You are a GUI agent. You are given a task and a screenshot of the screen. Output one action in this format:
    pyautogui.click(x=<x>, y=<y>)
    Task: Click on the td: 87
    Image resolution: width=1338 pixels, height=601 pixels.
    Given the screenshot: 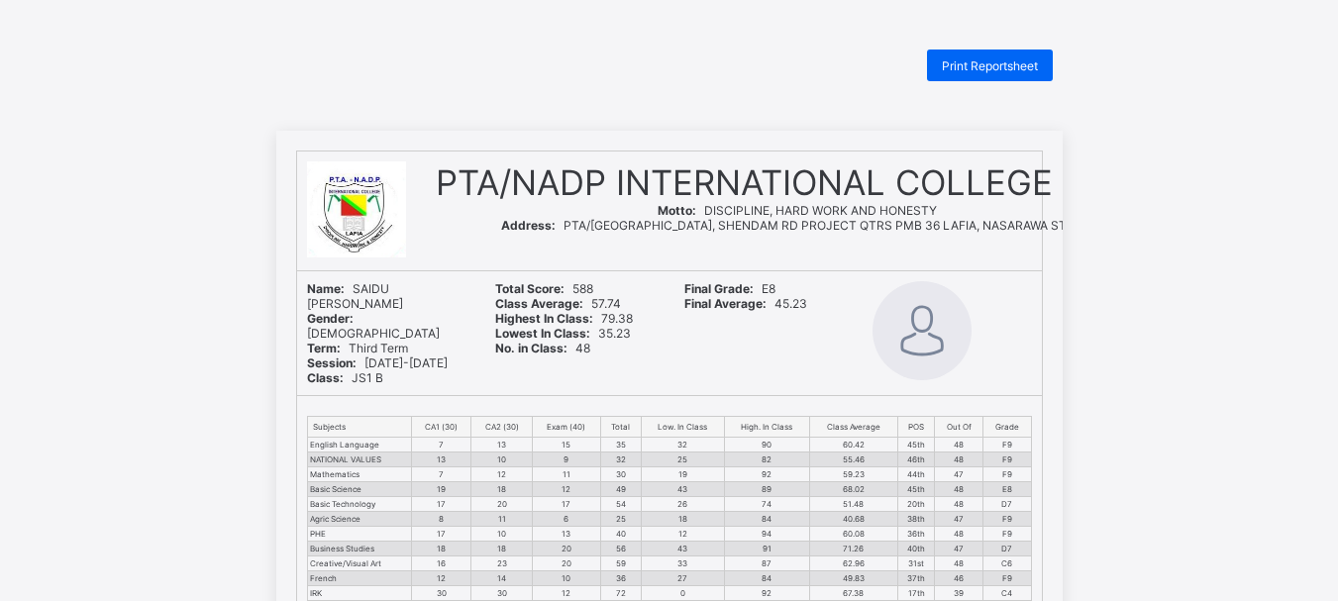 What is the action you would take?
    pyautogui.click(x=766, y=563)
    